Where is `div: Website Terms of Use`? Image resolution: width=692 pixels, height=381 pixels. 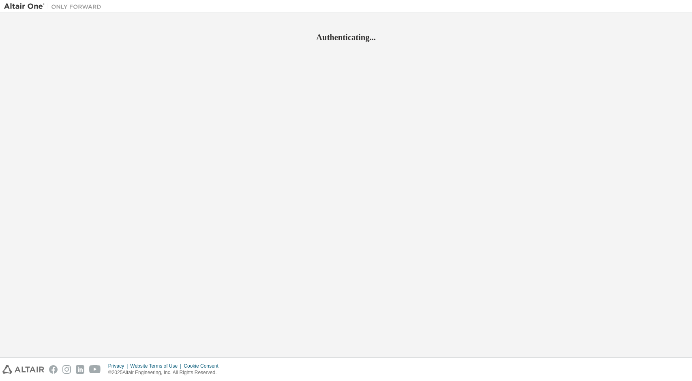 div: Website Terms of Use is located at coordinates (157, 366).